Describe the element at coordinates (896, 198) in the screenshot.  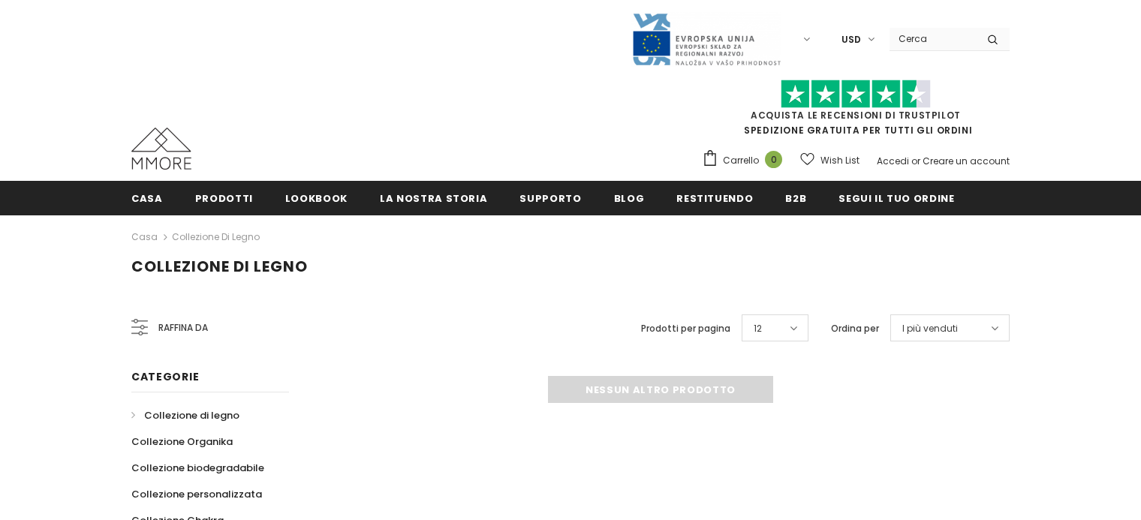
I see `span: Segui il tuo ordine` at that location.